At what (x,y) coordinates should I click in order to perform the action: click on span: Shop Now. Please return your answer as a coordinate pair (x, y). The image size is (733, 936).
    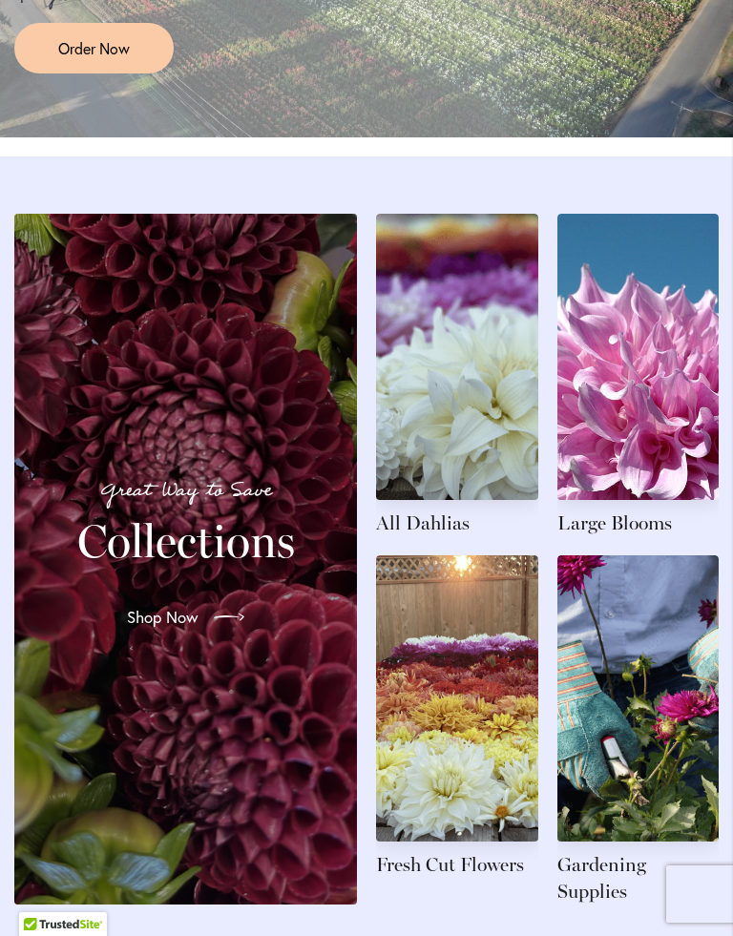
    Looking at the image, I should click on (162, 617).